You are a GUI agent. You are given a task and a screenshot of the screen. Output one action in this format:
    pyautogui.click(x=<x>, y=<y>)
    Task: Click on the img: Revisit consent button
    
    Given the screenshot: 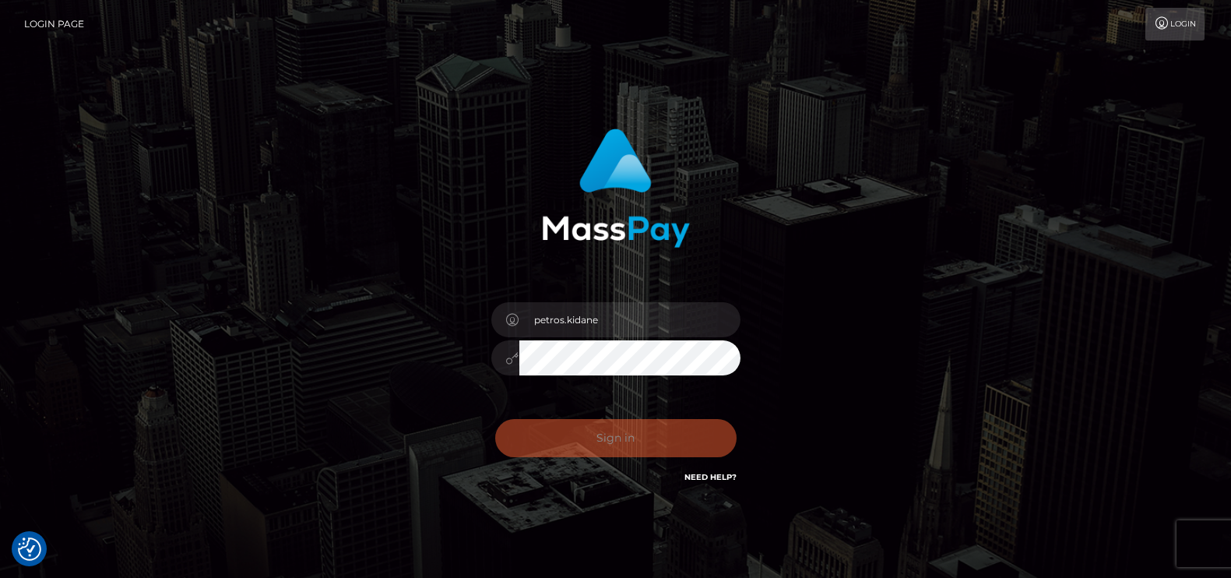 What is the action you would take?
    pyautogui.click(x=30, y=549)
    